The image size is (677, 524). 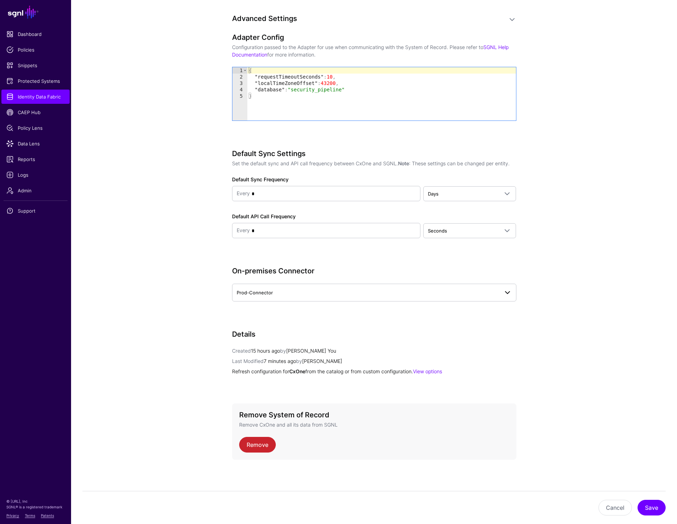 What do you see at coordinates (36, 159) in the screenshot?
I see `a: Reports` at bounding box center [36, 159].